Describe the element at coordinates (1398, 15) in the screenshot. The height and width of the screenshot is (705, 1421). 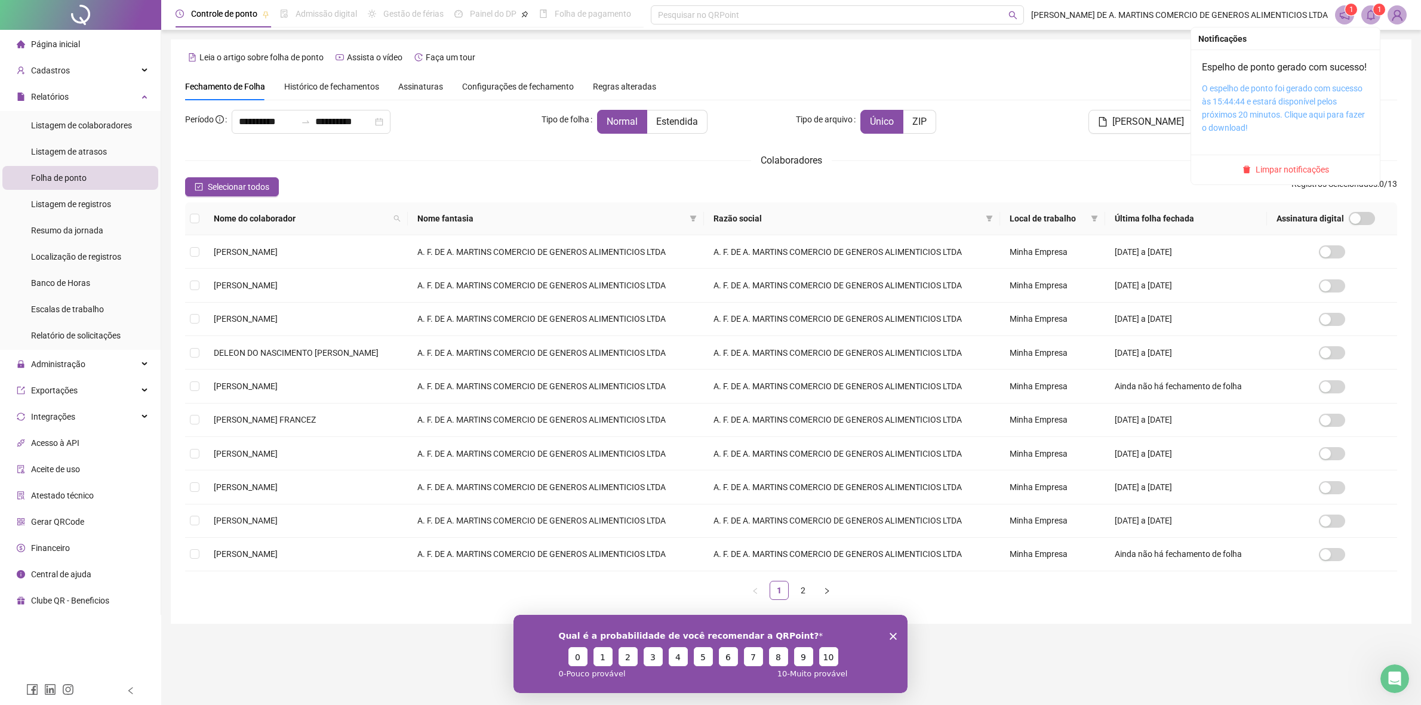
I see `img: 85599` at that location.